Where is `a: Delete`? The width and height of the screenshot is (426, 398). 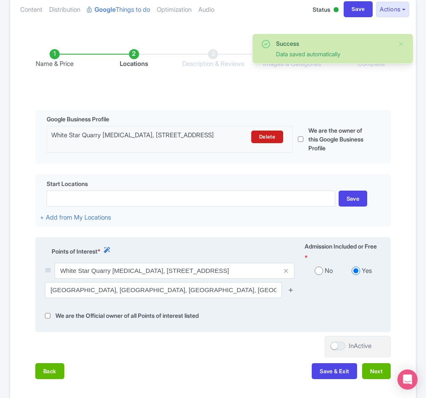 a: Delete is located at coordinates (267, 137).